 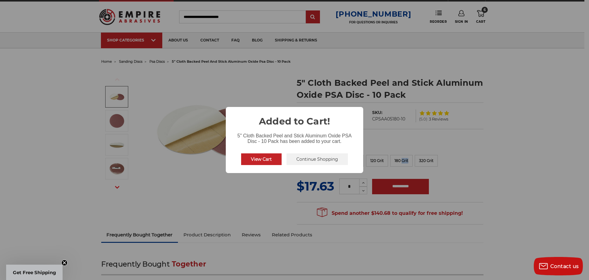 What do you see at coordinates (317, 159) in the screenshot?
I see `button: Continue Shopping` at bounding box center [317, 159].